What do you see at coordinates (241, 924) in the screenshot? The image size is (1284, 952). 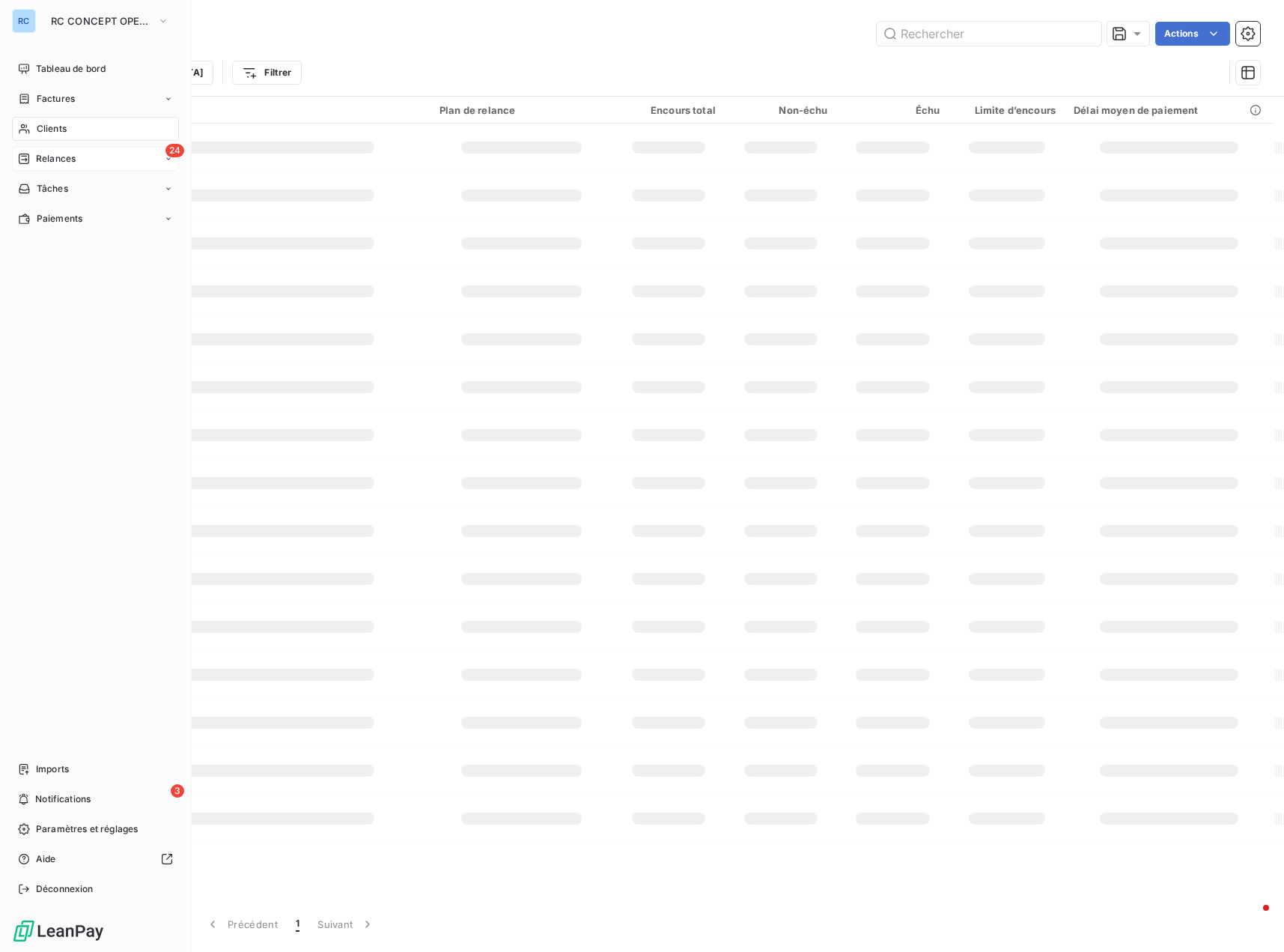 I see `button: Précédent` at bounding box center [241, 924].